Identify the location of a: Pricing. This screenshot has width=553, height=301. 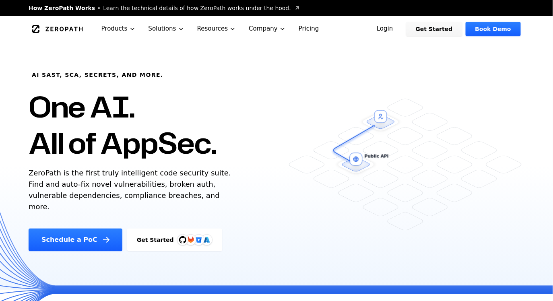
(309, 29).